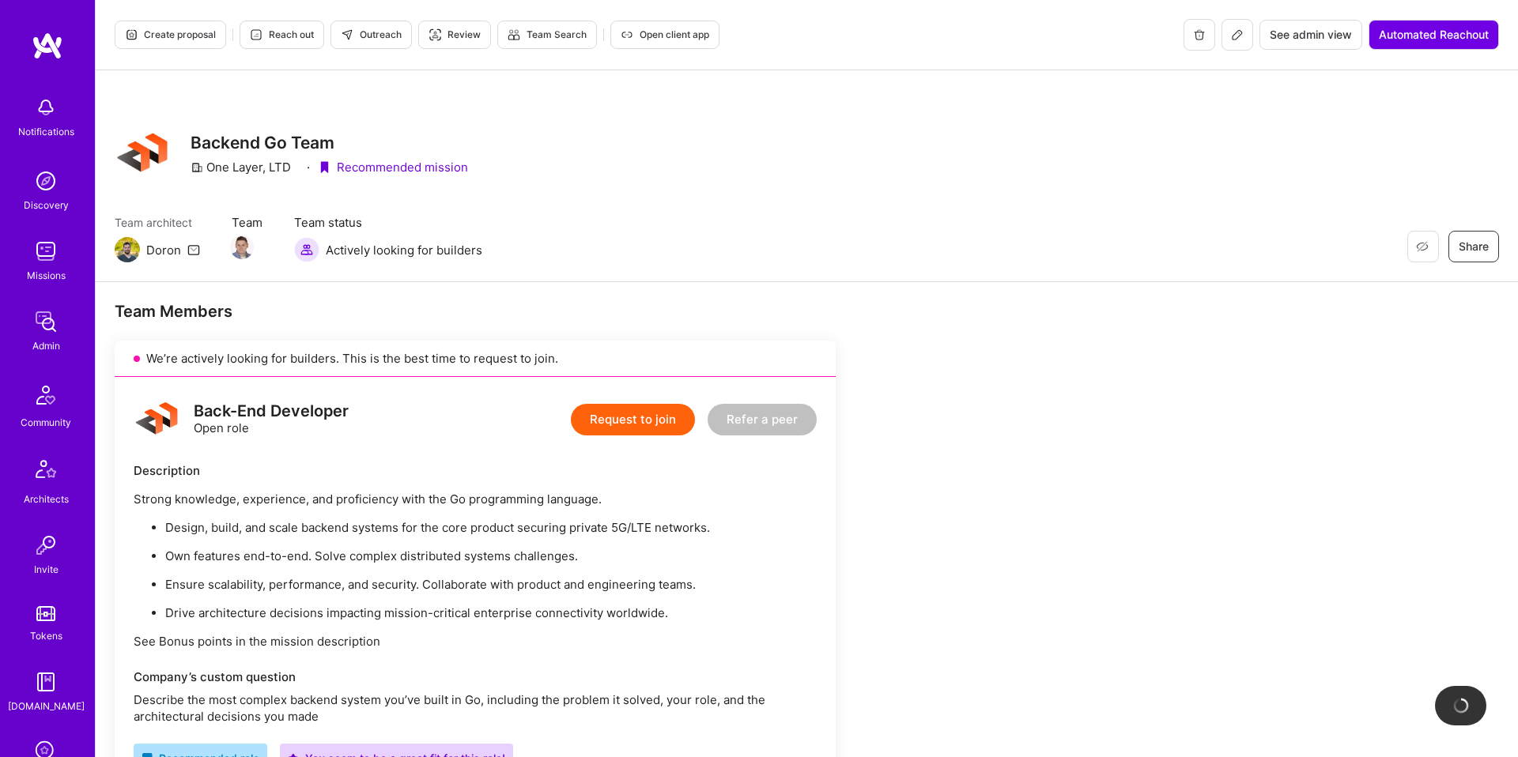 The image size is (1518, 757). I want to click on div: Open role, so click(271, 420).